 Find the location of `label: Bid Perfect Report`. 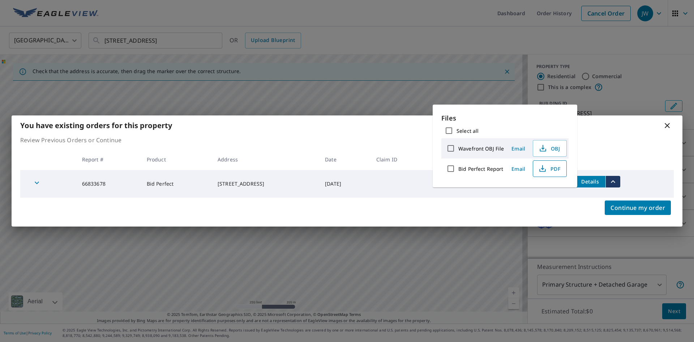

label: Bid Perfect Report is located at coordinates (481, 169).